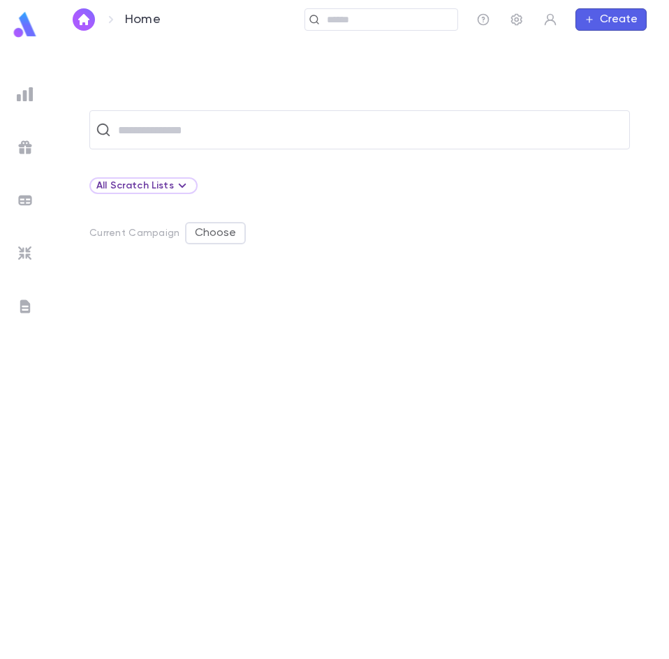 The height and width of the screenshot is (659, 669). What do you see at coordinates (25, 306) in the screenshot?
I see `img: letters_grey.7941b92b52307dd3b8a917253454ce1c.svg` at bounding box center [25, 306].